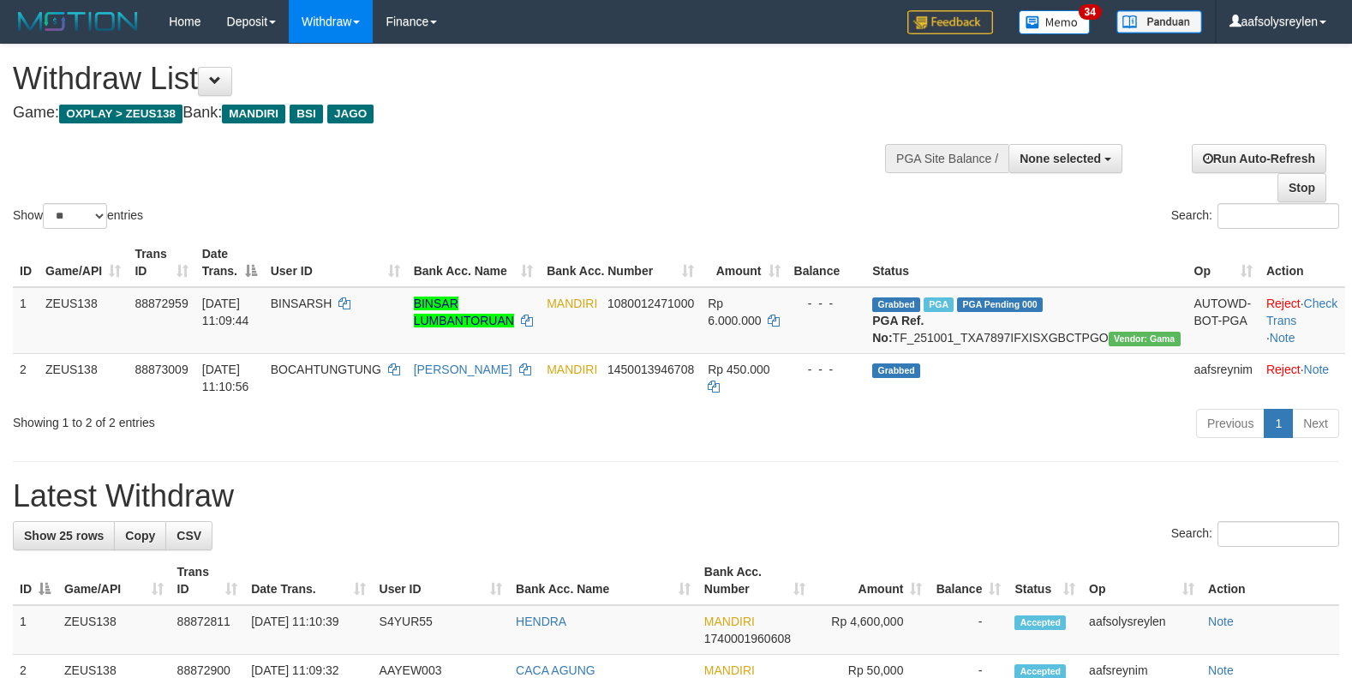  I want to click on td: aafsolysreylen, so click(1141, 630).